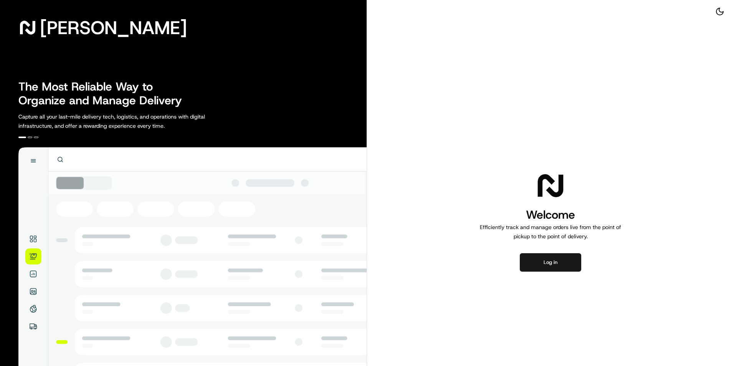 The image size is (734, 366). Describe the element at coordinates (104, 94) in the screenshot. I see `h2: The Most Reliable Way to Organize and Manage Delivery` at that location.